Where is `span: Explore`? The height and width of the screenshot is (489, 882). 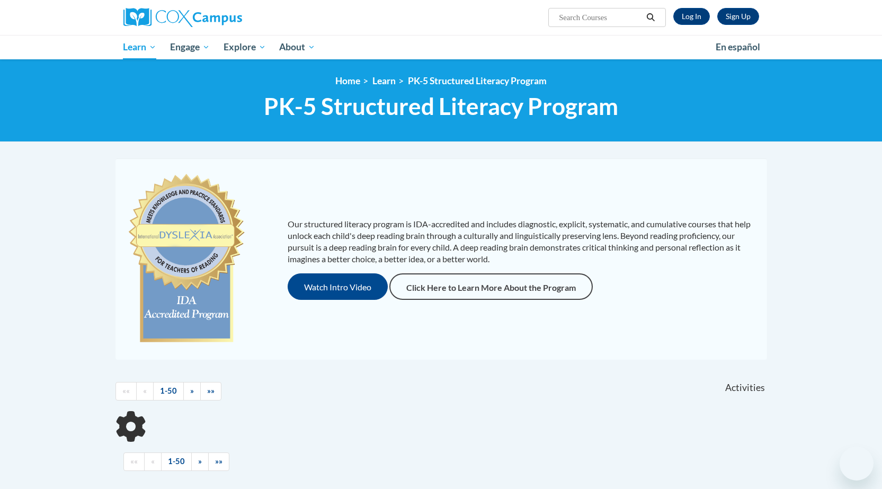
span: Explore is located at coordinates (245, 47).